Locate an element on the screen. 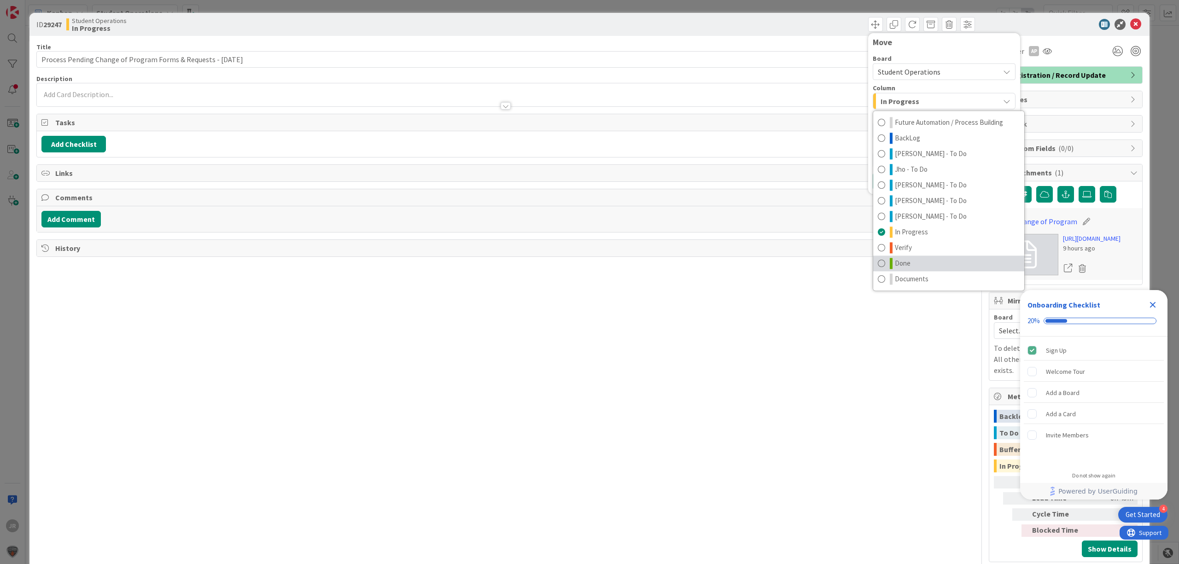 The image size is (1179, 564). span: Registration / Record Update is located at coordinates (1067, 75).